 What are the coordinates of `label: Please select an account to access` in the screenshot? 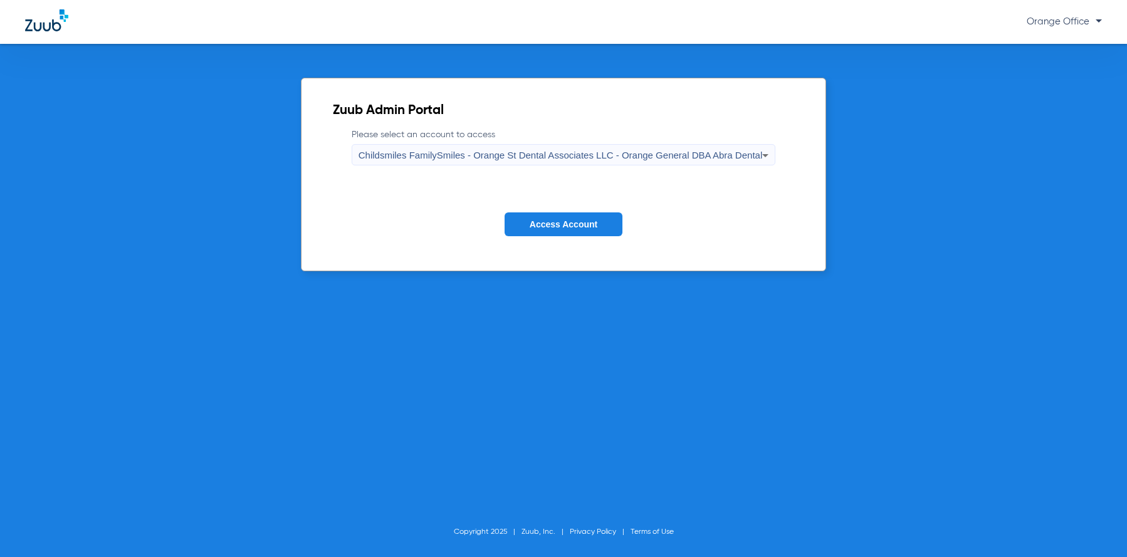 It's located at (563, 147).